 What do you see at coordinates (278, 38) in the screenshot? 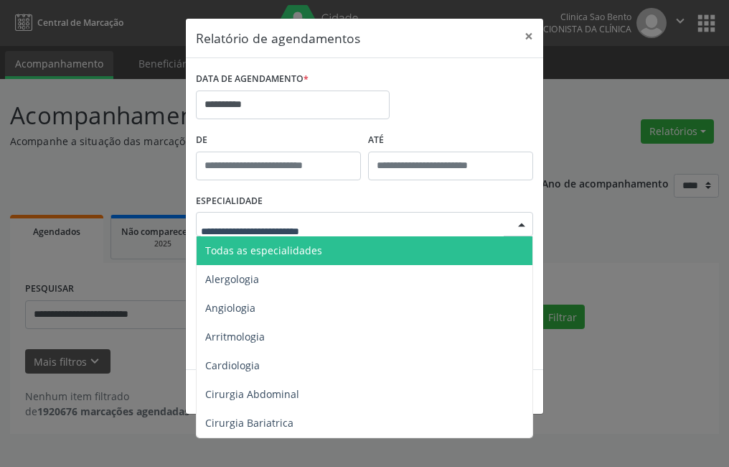
I see `h5: Relatório de agendamentos` at bounding box center [278, 38].